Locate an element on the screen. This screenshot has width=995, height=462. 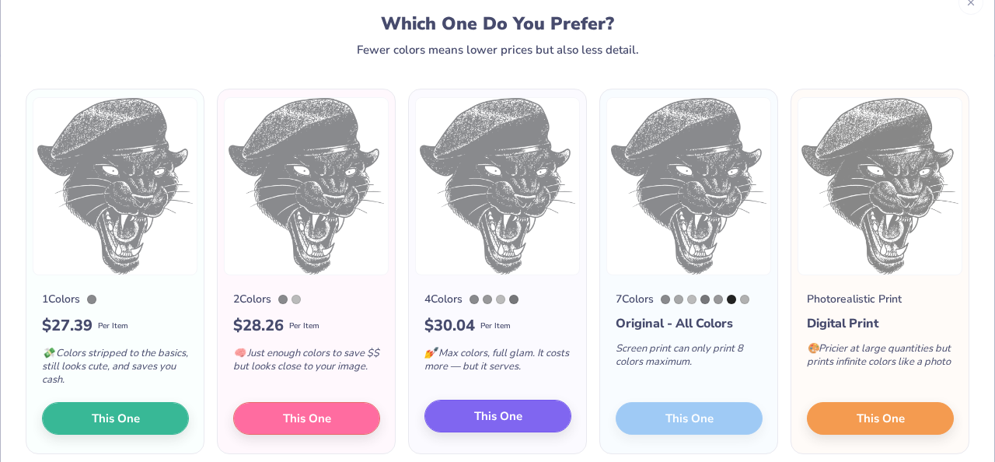
div: Colors stripped to the basics, still looks cute, and saves you cash. is located at coordinates (115, 369).